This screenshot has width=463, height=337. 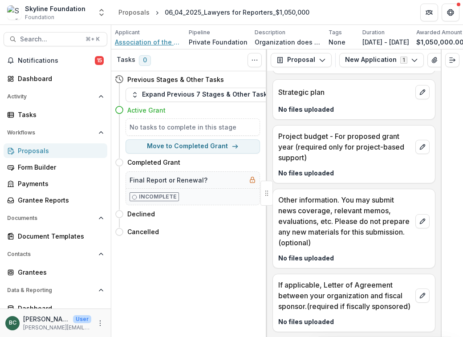 I want to click on p: Incomplete, so click(x=158, y=197).